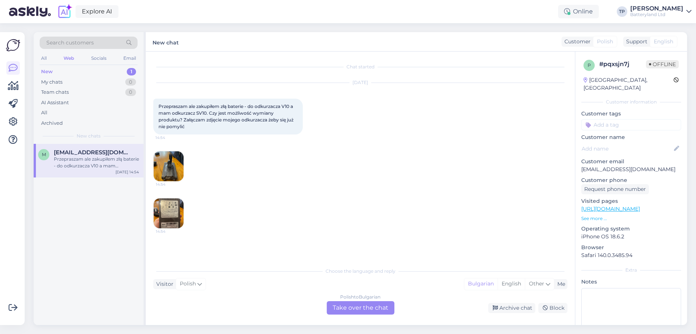  What do you see at coordinates (536, 284) in the screenshot?
I see `span: Other` at bounding box center [536, 284].